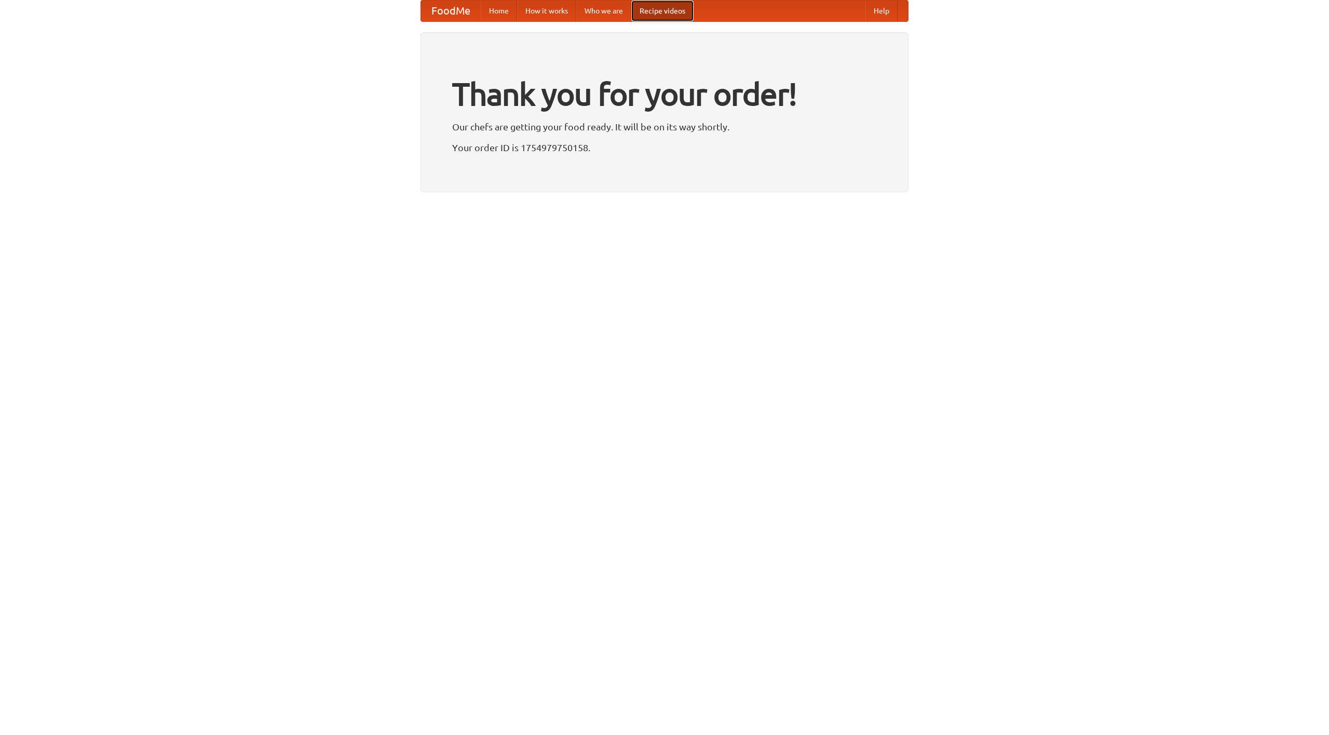 The image size is (1329, 735). I want to click on a: How it works, so click(547, 11).